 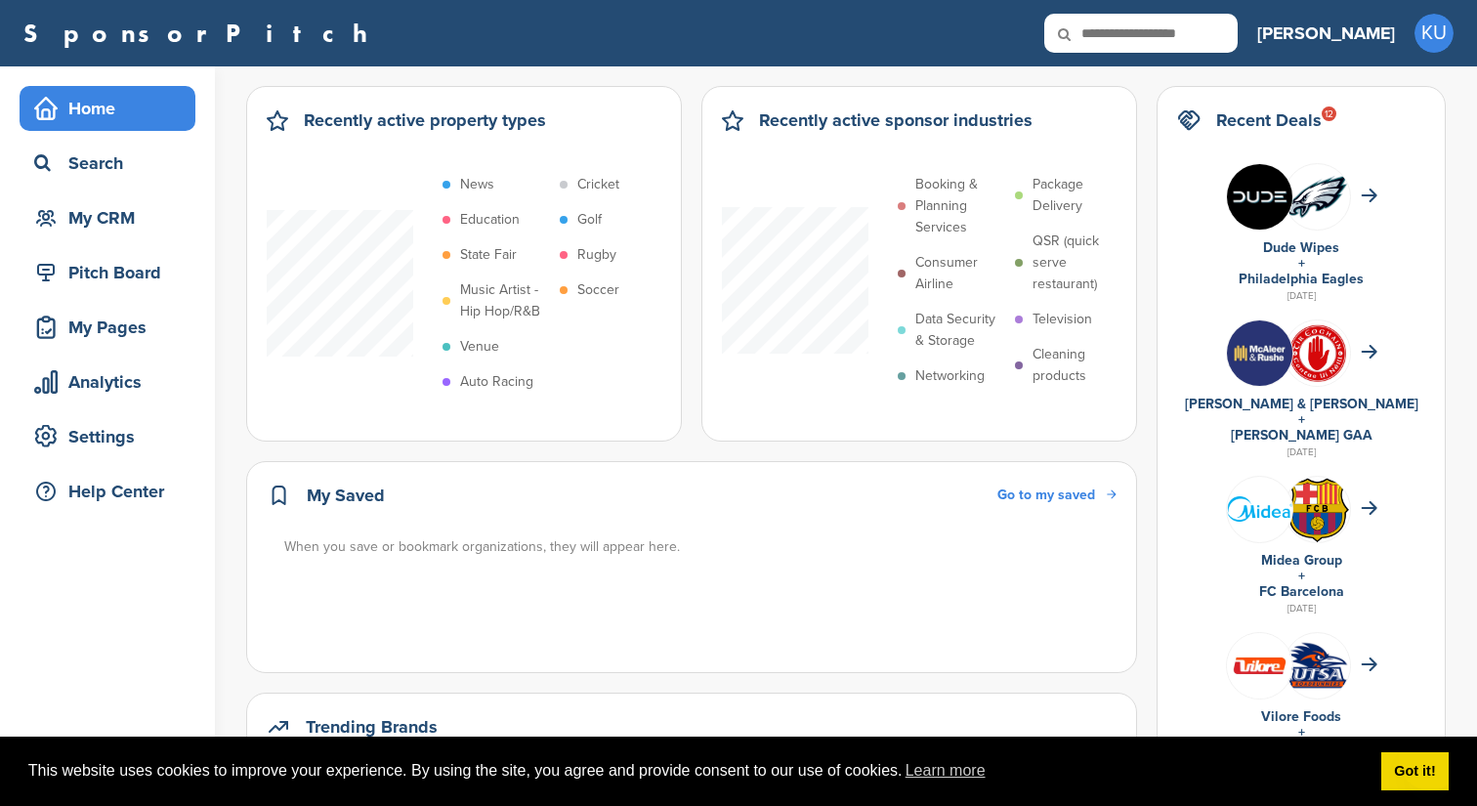 I want to click on p: QSR (quick serve restaurant), so click(x=1078, y=263).